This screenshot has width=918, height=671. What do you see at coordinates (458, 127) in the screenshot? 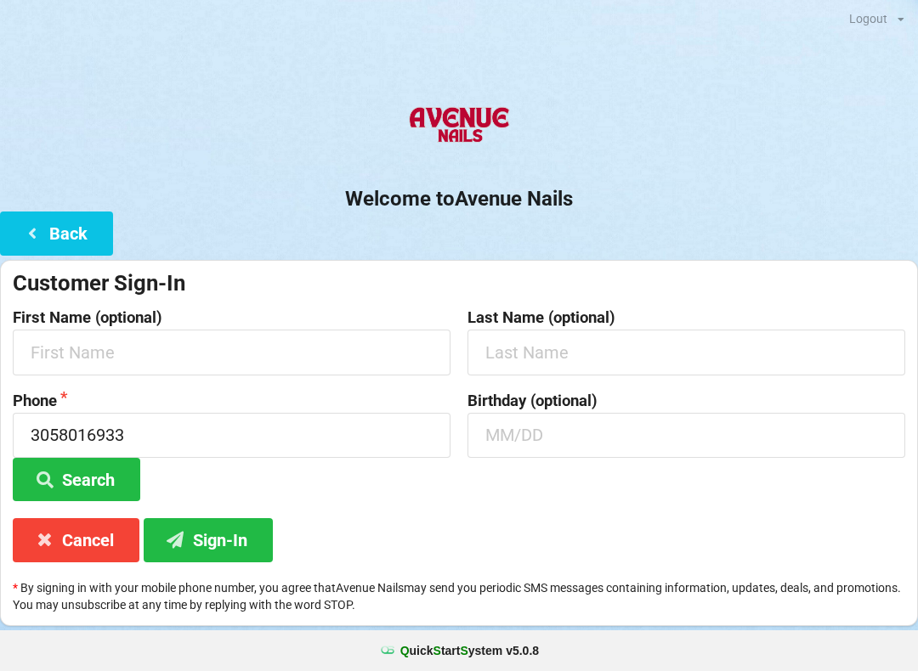
I see `img: AvenueNails-Logo.png` at bounding box center [458, 127].